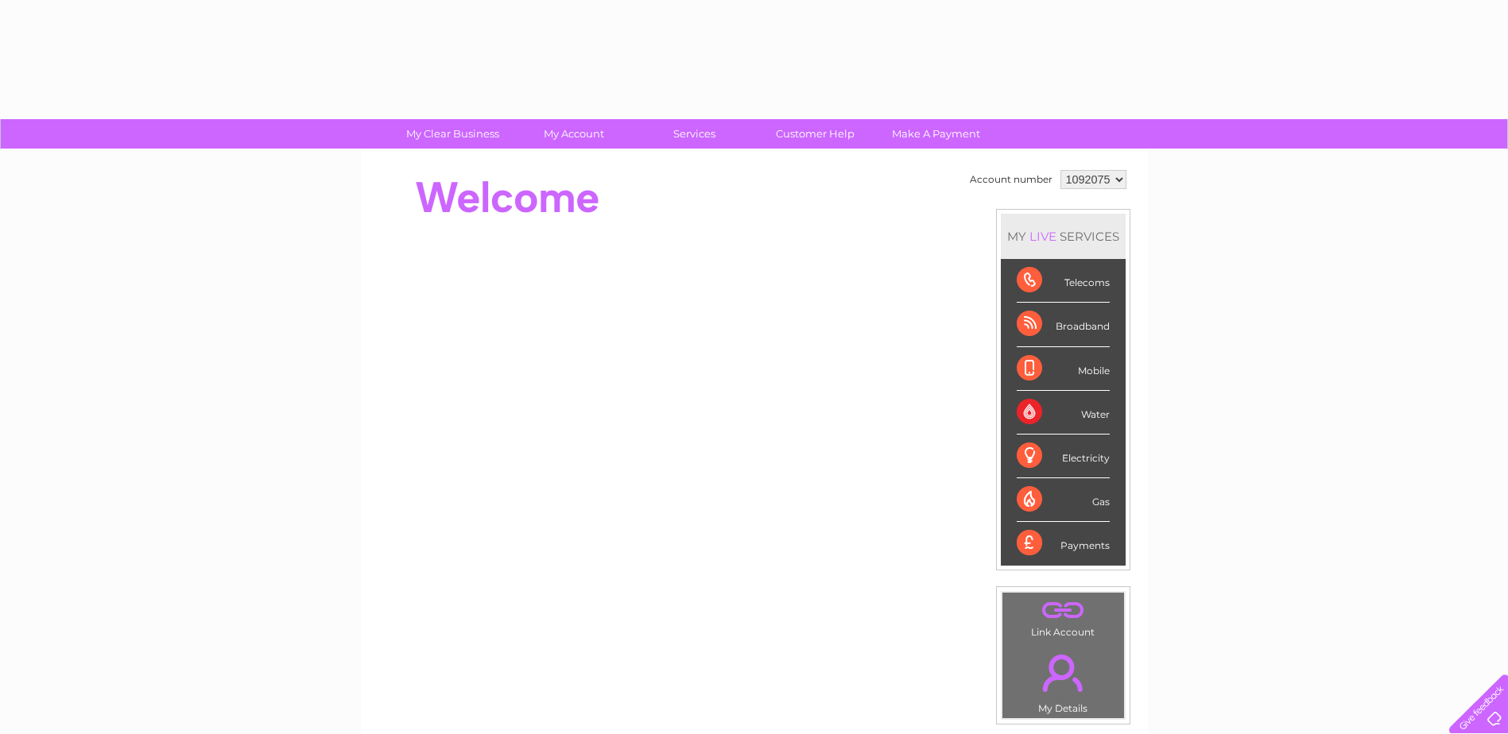  I want to click on a: My Clear Business, so click(452, 134).